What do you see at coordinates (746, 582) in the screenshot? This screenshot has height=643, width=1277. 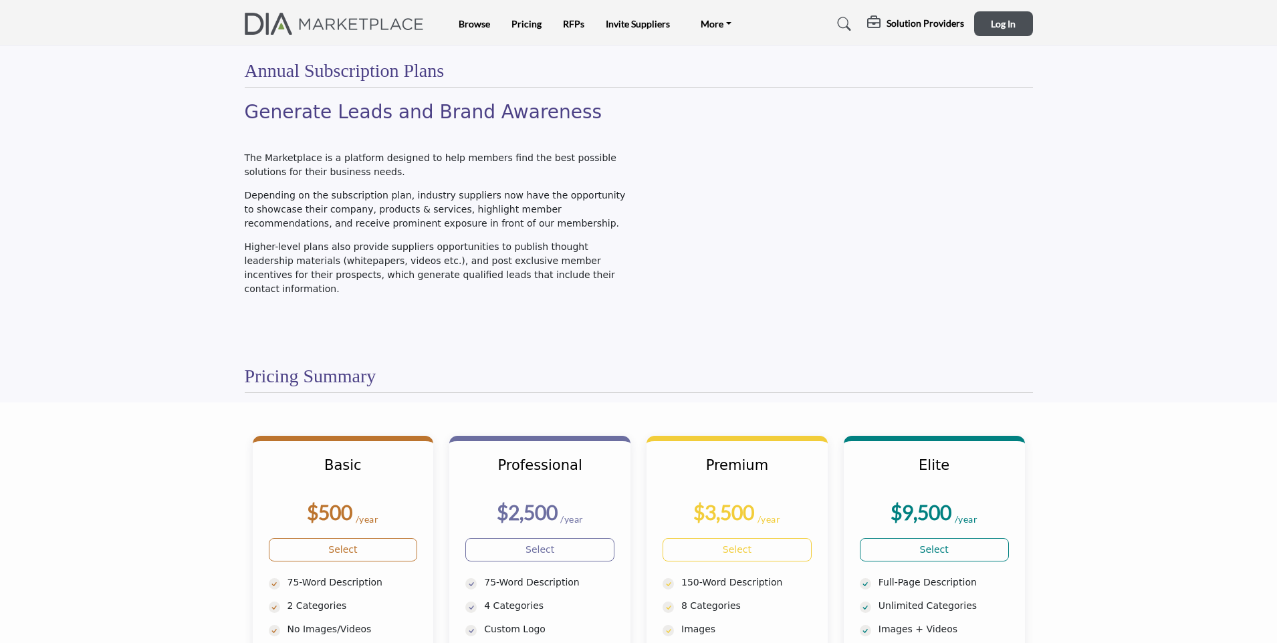 I see `p: 150-Word Description` at bounding box center [746, 582].